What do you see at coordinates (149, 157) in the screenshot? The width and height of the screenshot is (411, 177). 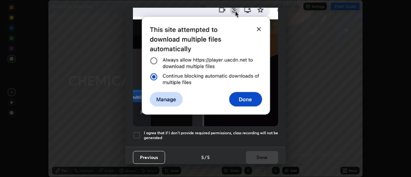 I see `button: Previous` at bounding box center [149, 157].